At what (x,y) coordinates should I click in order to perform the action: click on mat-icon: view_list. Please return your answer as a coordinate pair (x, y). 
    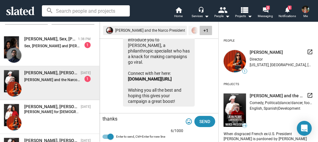
    Looking at the image, I should click on (244, 10).